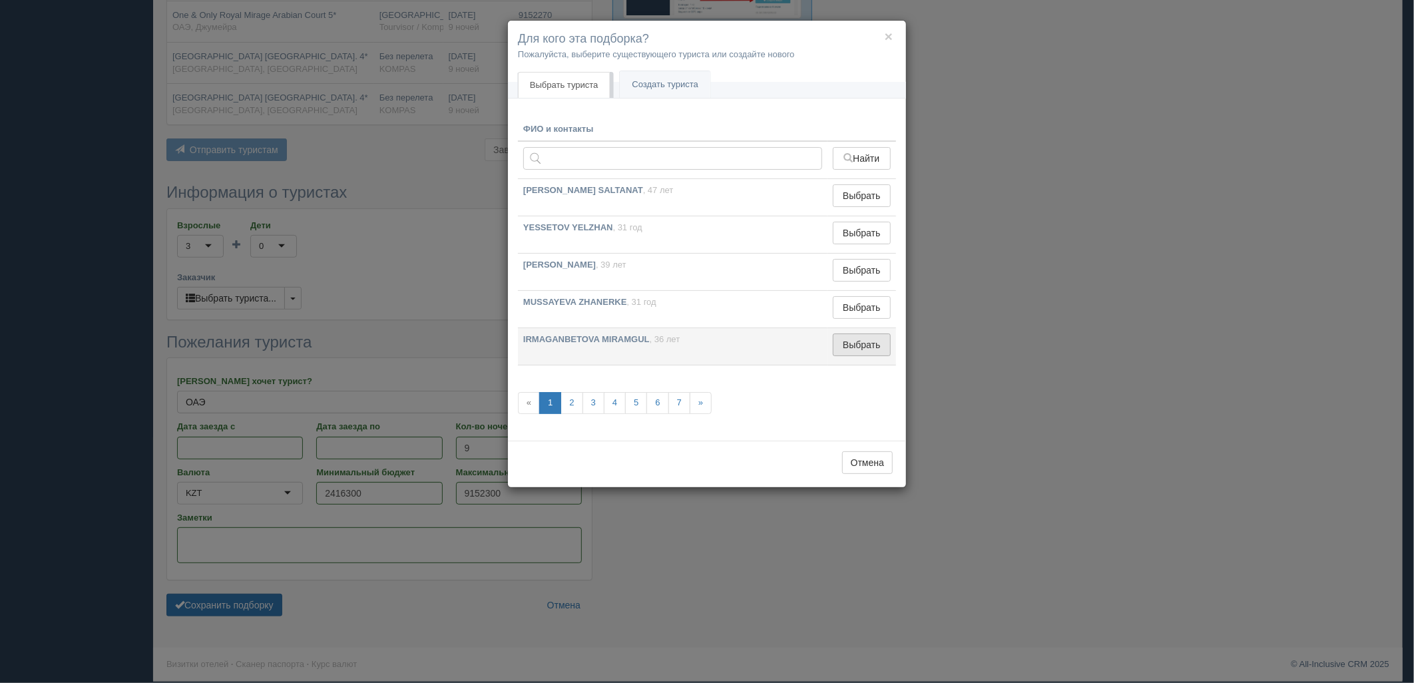 Image resolution: width=1414 pixels, height=683 pixels. Describe the element at coordinates (867, 463) in the screenshot. I see `button: Отмена` at that location.